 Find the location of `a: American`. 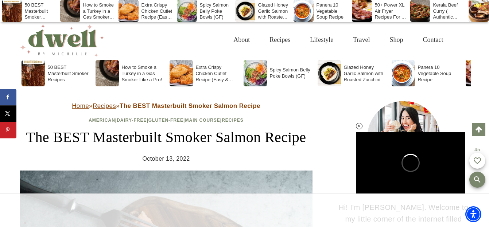

a: American is located at coordinates (102, 120).